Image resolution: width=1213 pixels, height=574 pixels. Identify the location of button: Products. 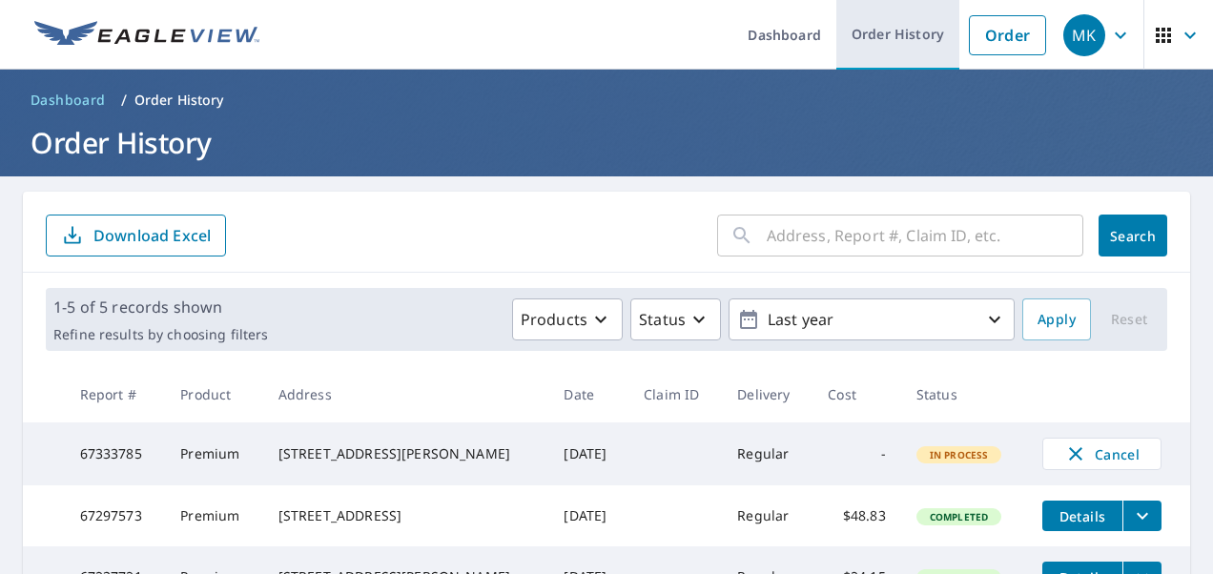
(567, 320).